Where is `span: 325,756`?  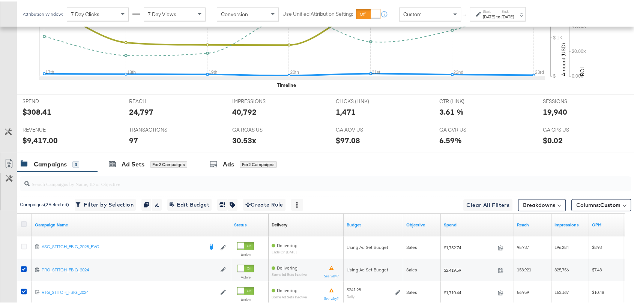 span: 325,756 is located at coordinates (561, 268).